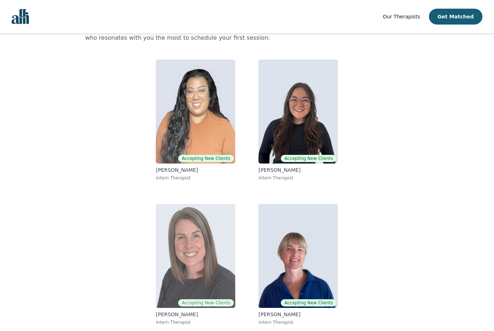 Image resolution: width=494 pixels, height=331 pixels. I want to click on img: Stephanie Bunker, so click(196, 256).